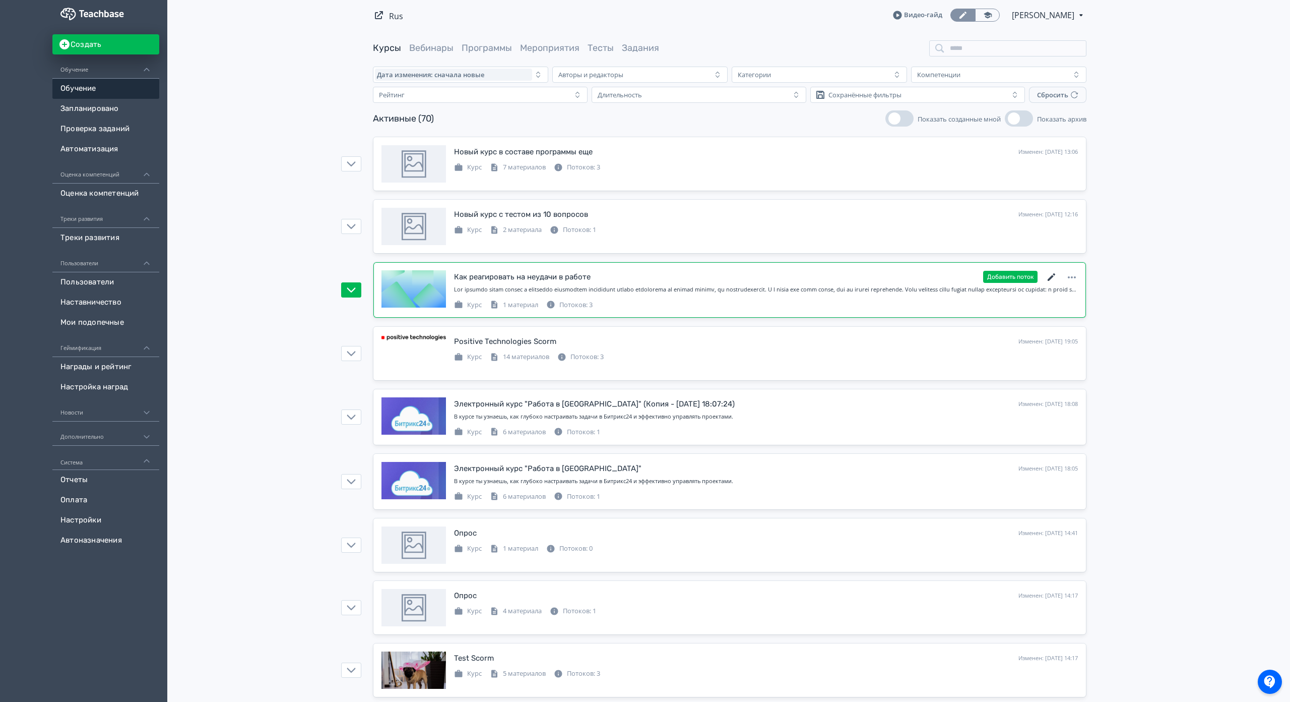  What do you see at coordinates (620, 95) in the screenshot?
I see `div: Длительность` at bounding box center [620, 95].